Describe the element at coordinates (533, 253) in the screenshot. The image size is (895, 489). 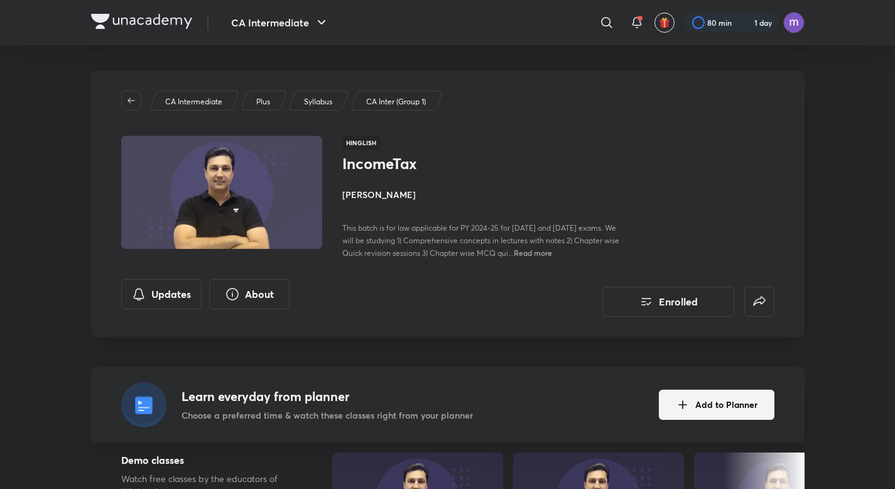
I see `span: Read more` at that location.